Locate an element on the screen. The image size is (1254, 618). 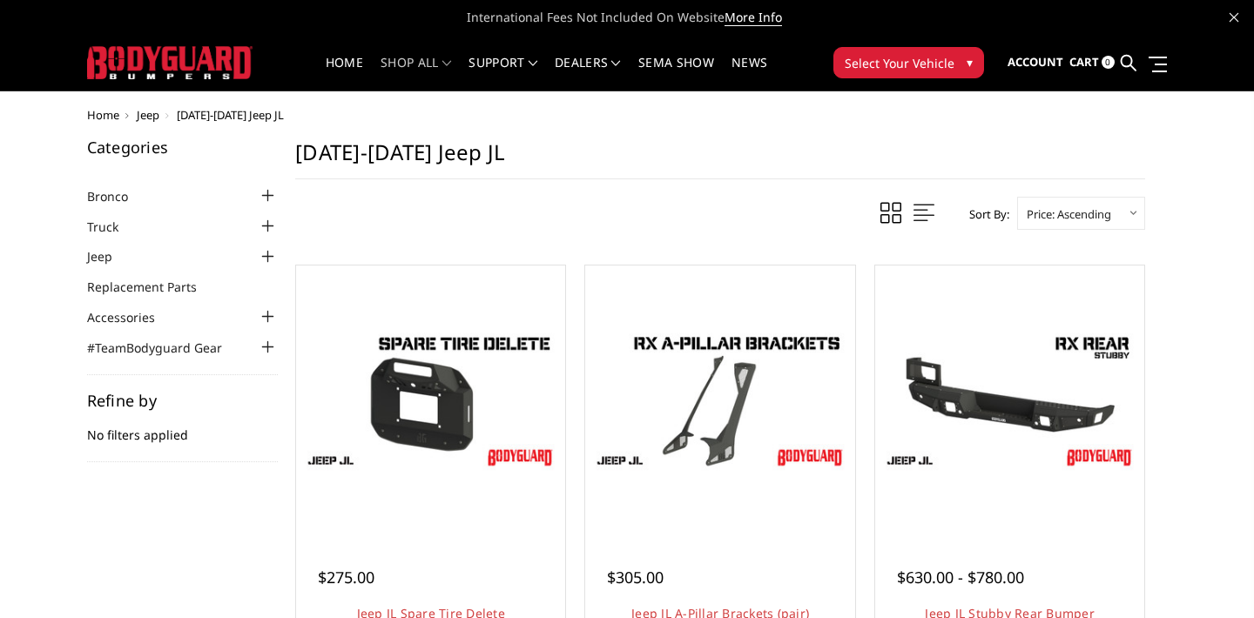
span: Cart is located at coordinates (1084, 62).